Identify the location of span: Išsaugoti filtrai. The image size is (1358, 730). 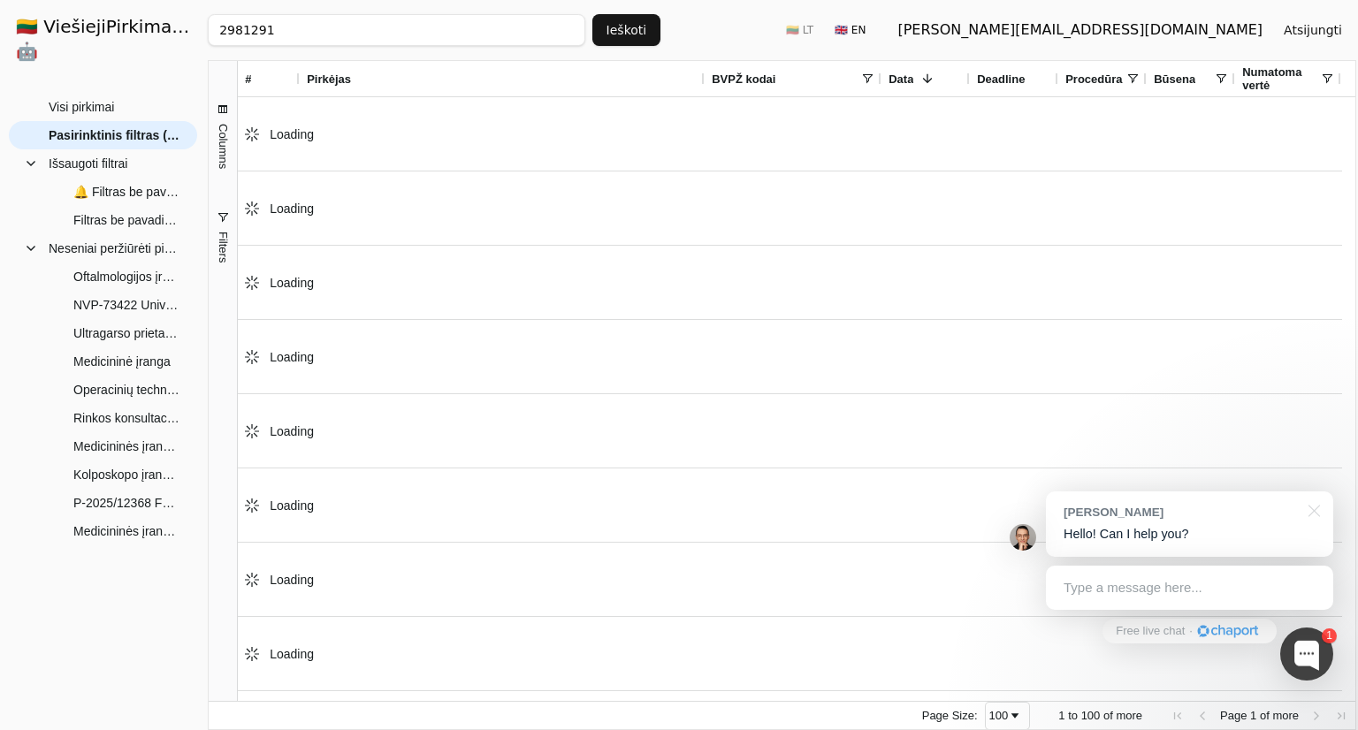
(88, 164).